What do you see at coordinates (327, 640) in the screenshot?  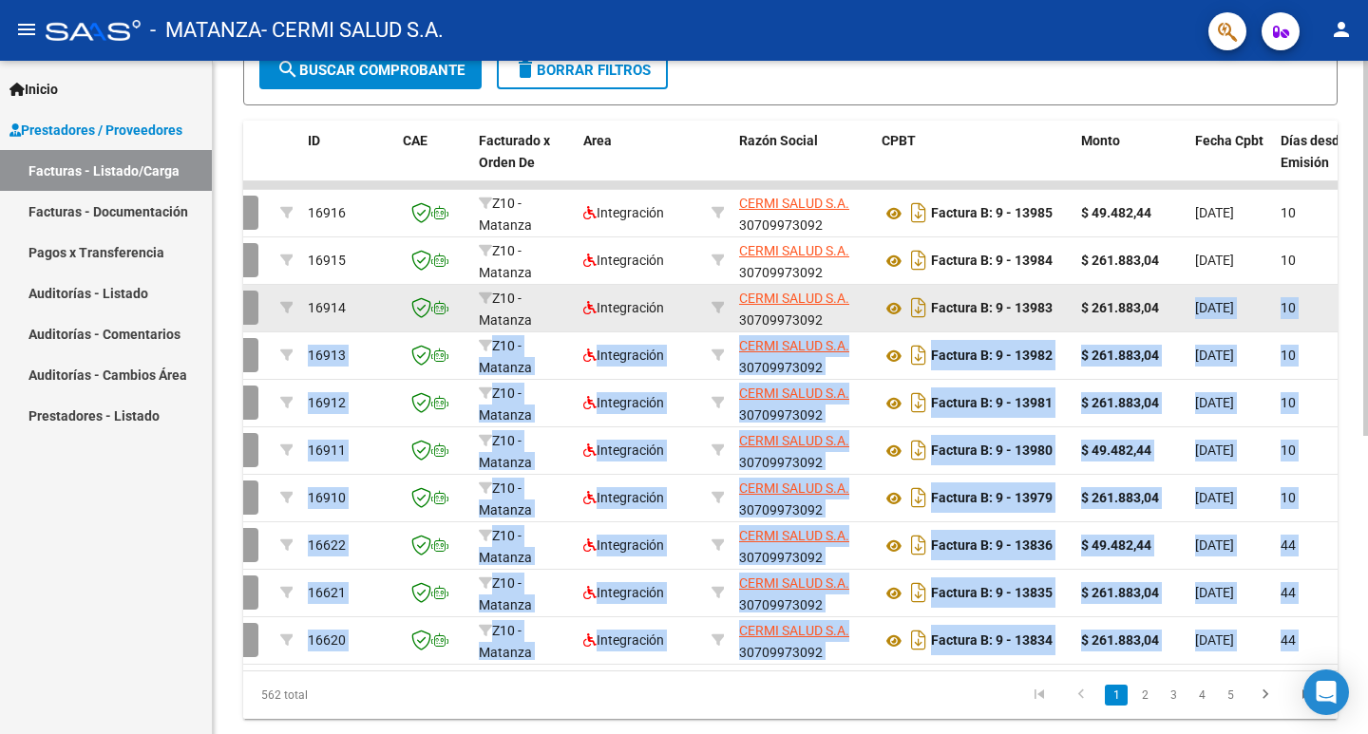 I see `span: 16620` at bounding box center [327, 640].